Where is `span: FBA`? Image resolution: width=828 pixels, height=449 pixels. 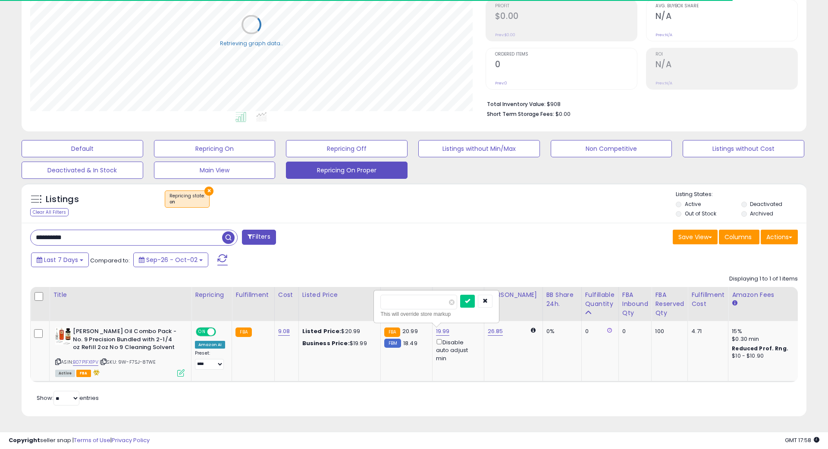 span: FBA is located at coordinates (84, 374).